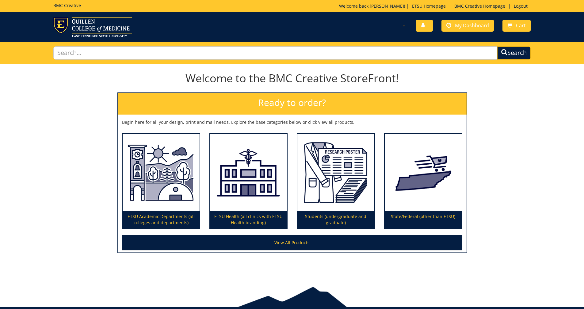  I want to click on a: ETSU Health (all clinics with ETSU Health branding), so click(248, 181).